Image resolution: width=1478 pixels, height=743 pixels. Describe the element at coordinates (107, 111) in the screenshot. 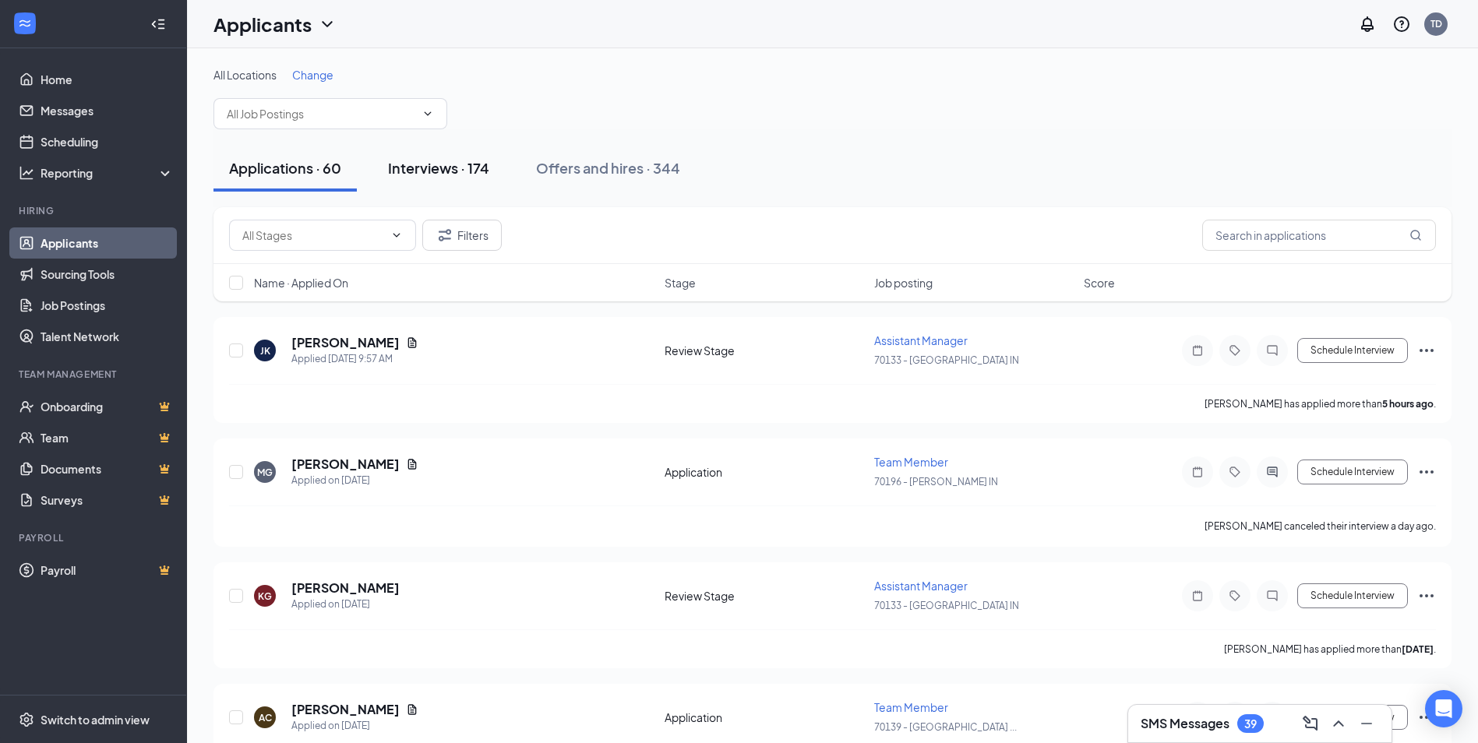

I see `a: Messages` at that location.